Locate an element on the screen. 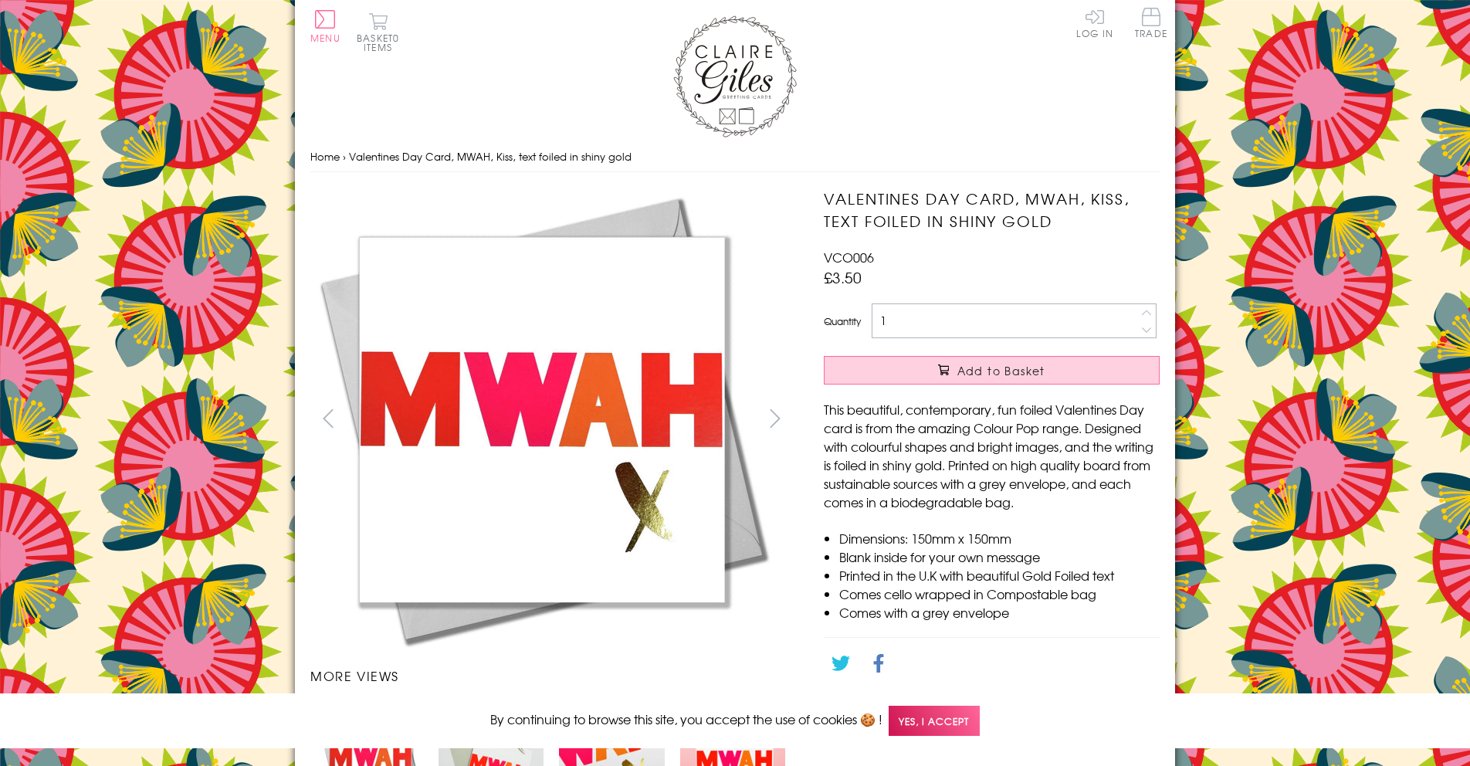  span: Valentines Day Card, MWAH, Kiss, text foiled in shiny gold is located at coordinates (490, 156).